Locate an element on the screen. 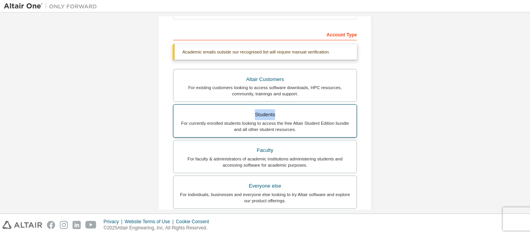 This screenshot has width=530, height=236. div: Students is located at coordinates (265, 115).